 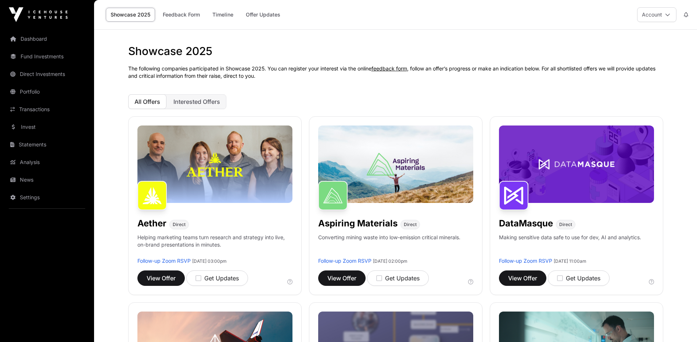 What do you see at coordinates (223, 15) in the screenshot?
I see `a: Timeline` at bounding box center [223, 15].